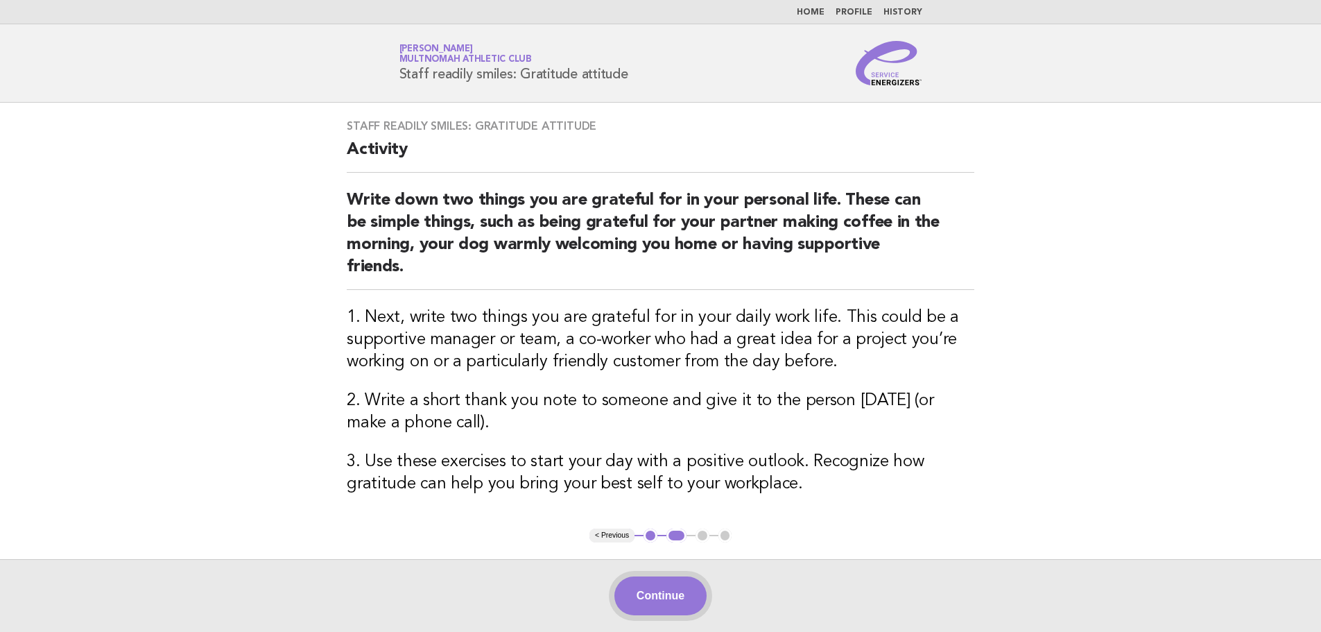 Image resolution: width=1321 pixels, height=632 pixels. What do you see at coordinates (660, 239) in the screenshot?
I see `h2: Write down two things you are grateful for in your personal life. These can be simple things, suc...` at bounding box center [660, 239].